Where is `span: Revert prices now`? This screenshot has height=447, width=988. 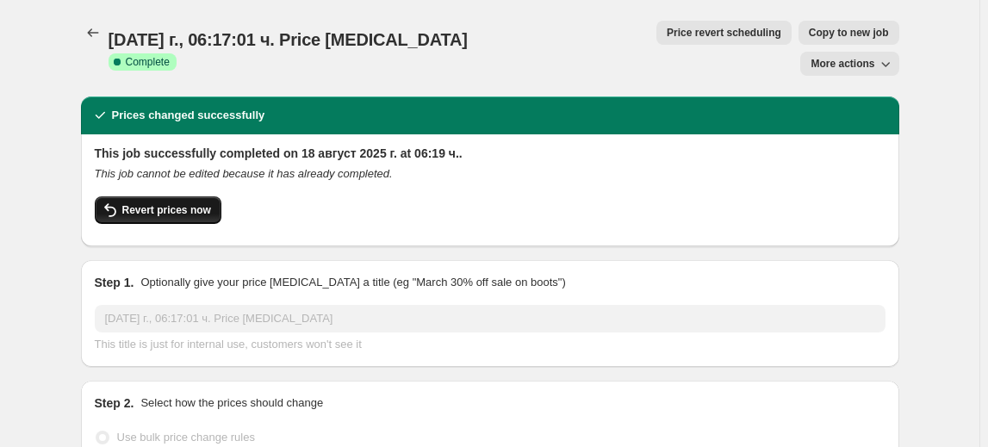 span: Revert prices now is located at coordinates (166, 210).